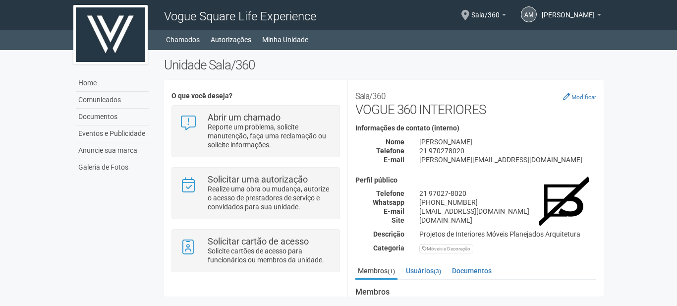  I want to click on strong: Descrição, so click(389, 234).